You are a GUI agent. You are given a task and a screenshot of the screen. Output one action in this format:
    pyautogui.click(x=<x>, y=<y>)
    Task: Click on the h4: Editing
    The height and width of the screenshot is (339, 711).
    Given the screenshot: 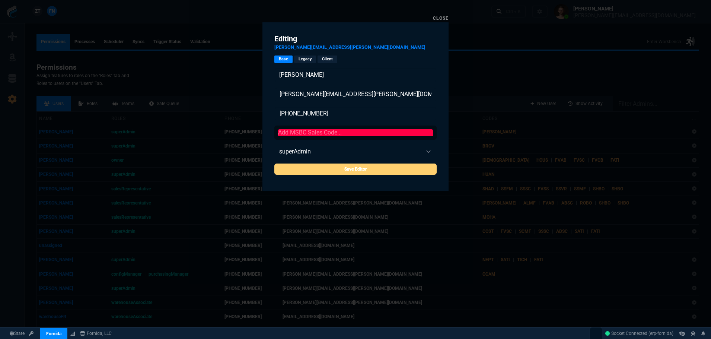 What is the action you would take?
    pyautogui.click(x=356, y=39)
    